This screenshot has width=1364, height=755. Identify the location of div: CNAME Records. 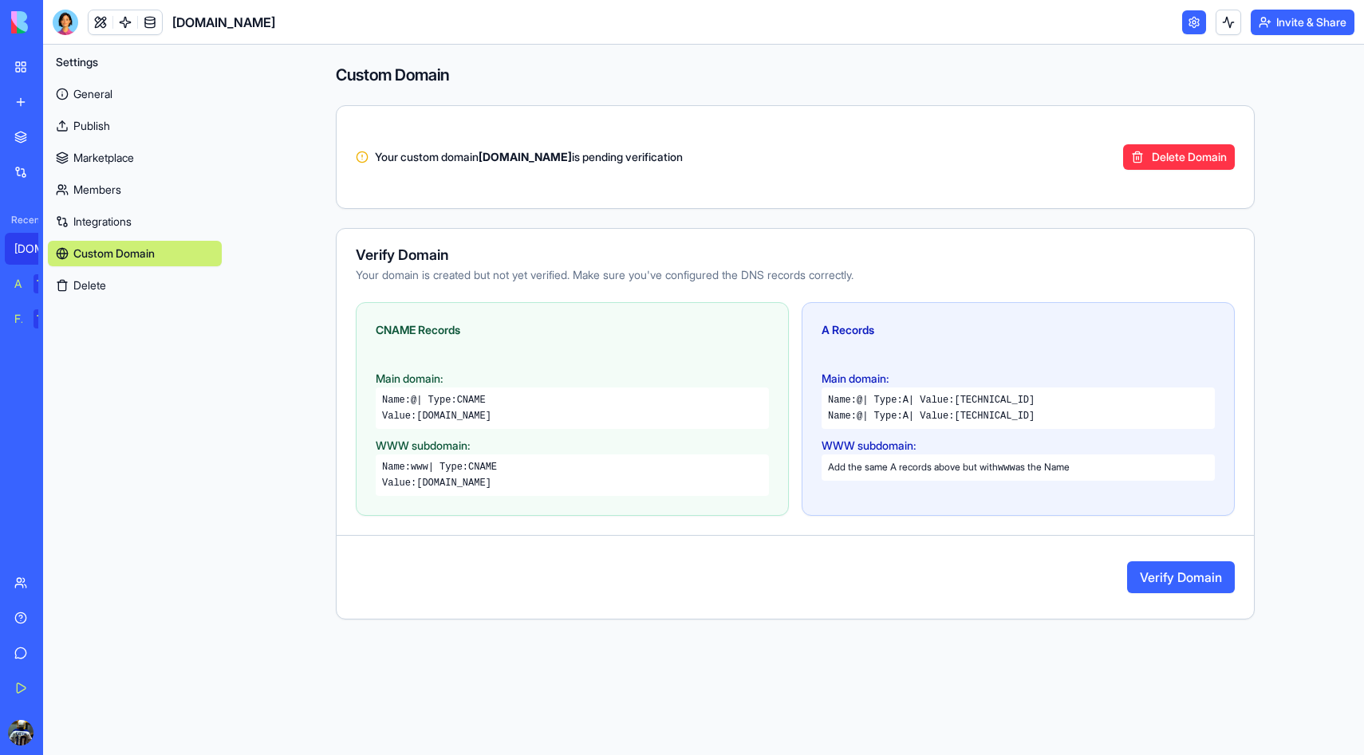
(572, 330).